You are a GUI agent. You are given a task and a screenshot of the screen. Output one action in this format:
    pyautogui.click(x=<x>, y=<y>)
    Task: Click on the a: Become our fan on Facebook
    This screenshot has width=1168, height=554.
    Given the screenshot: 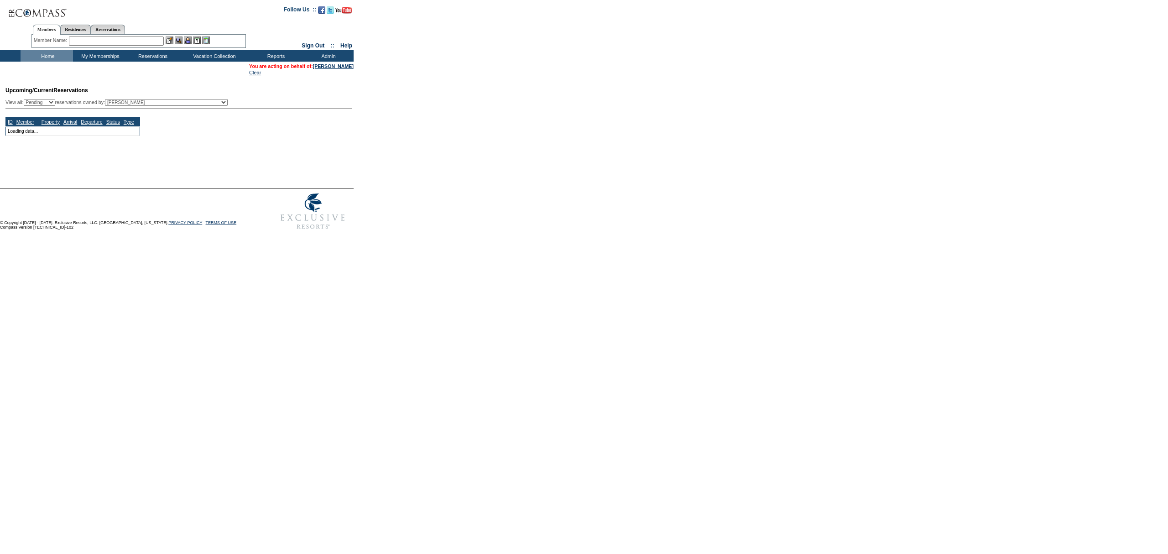 What is the action you would take?
    pyautogui.click(x=322, y=12)
    